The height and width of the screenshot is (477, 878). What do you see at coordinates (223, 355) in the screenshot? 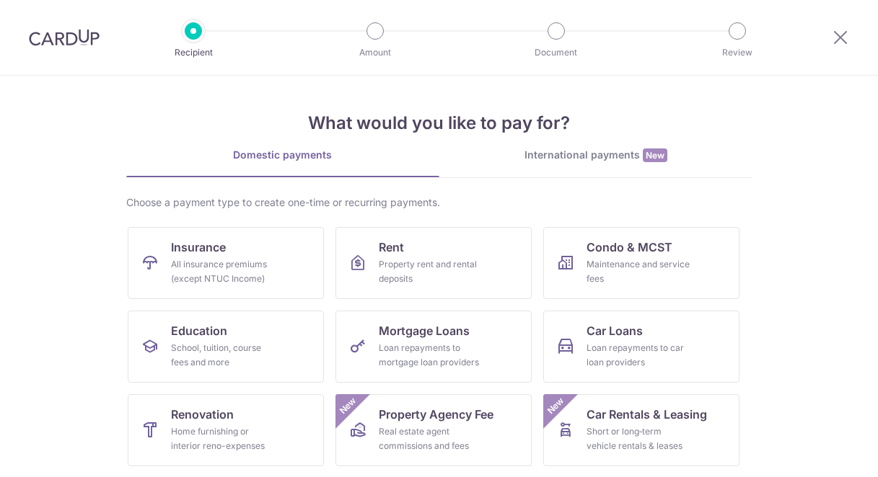
I see `div: School, tuition, course fees and more` at bounding box center [223, 355].